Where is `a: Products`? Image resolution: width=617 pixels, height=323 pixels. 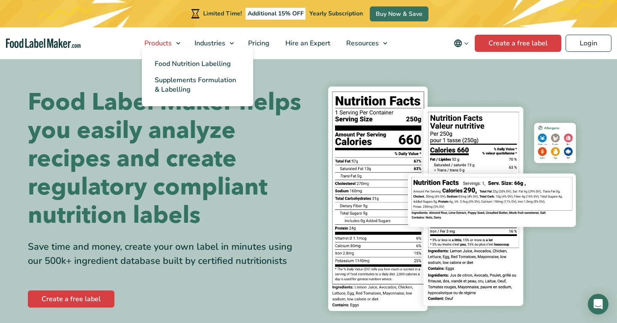
a: Products is located at coordinates (161, 43).